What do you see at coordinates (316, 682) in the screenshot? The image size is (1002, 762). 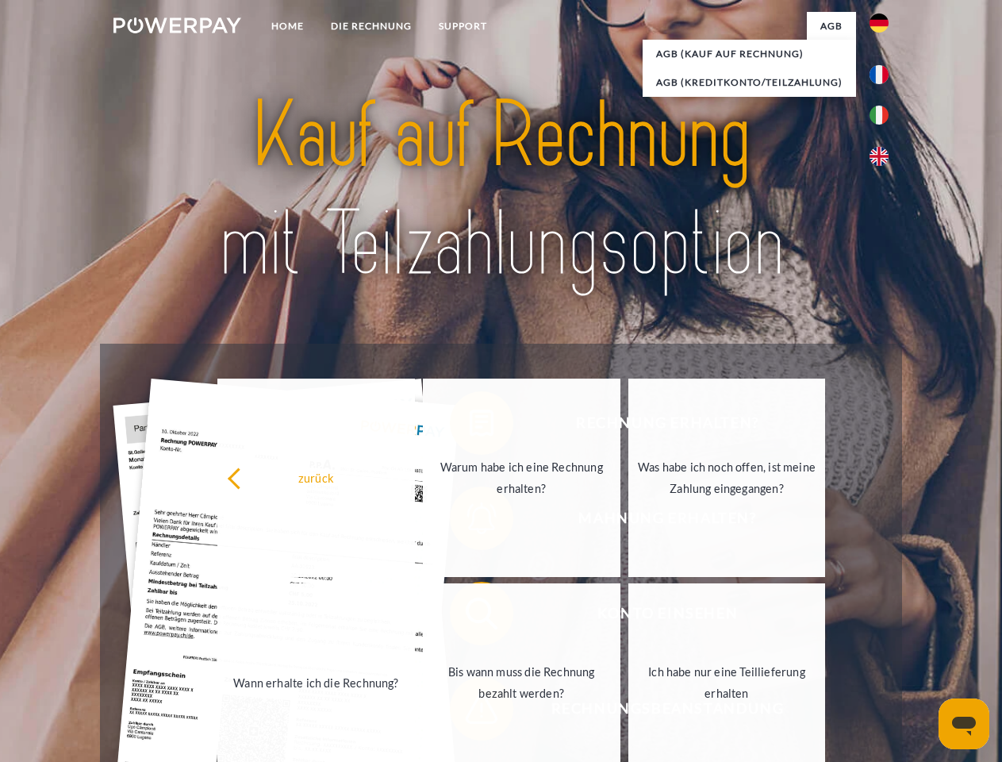 I see `div: Wann erhalte ich die Rechnung?` at bounding box center [316, 682].